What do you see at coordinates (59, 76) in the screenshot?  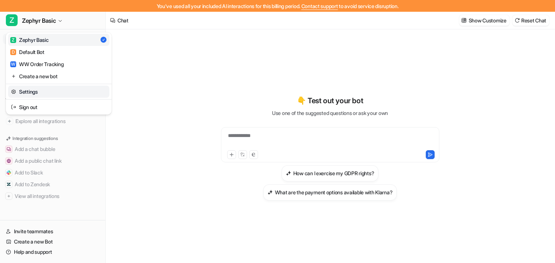 I see `a: Create a new bot` at bounding box center [59, 76].